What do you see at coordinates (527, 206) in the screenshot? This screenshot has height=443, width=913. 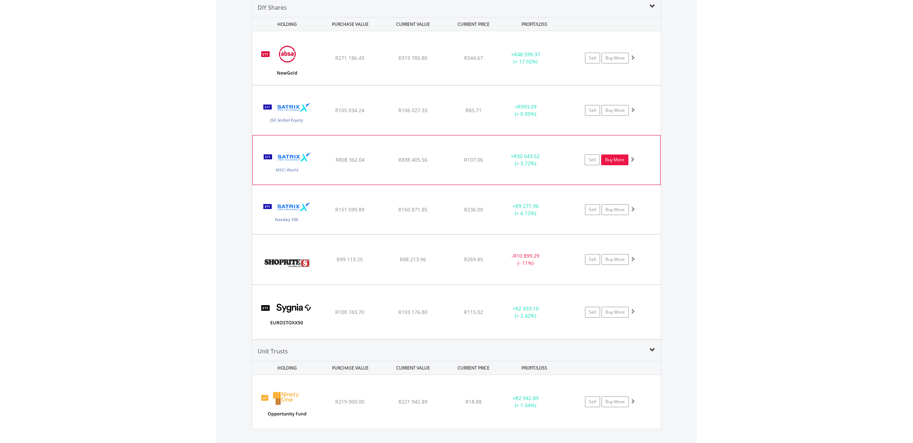 I see `span: R9 271.96` at bounding box center [527, 206].